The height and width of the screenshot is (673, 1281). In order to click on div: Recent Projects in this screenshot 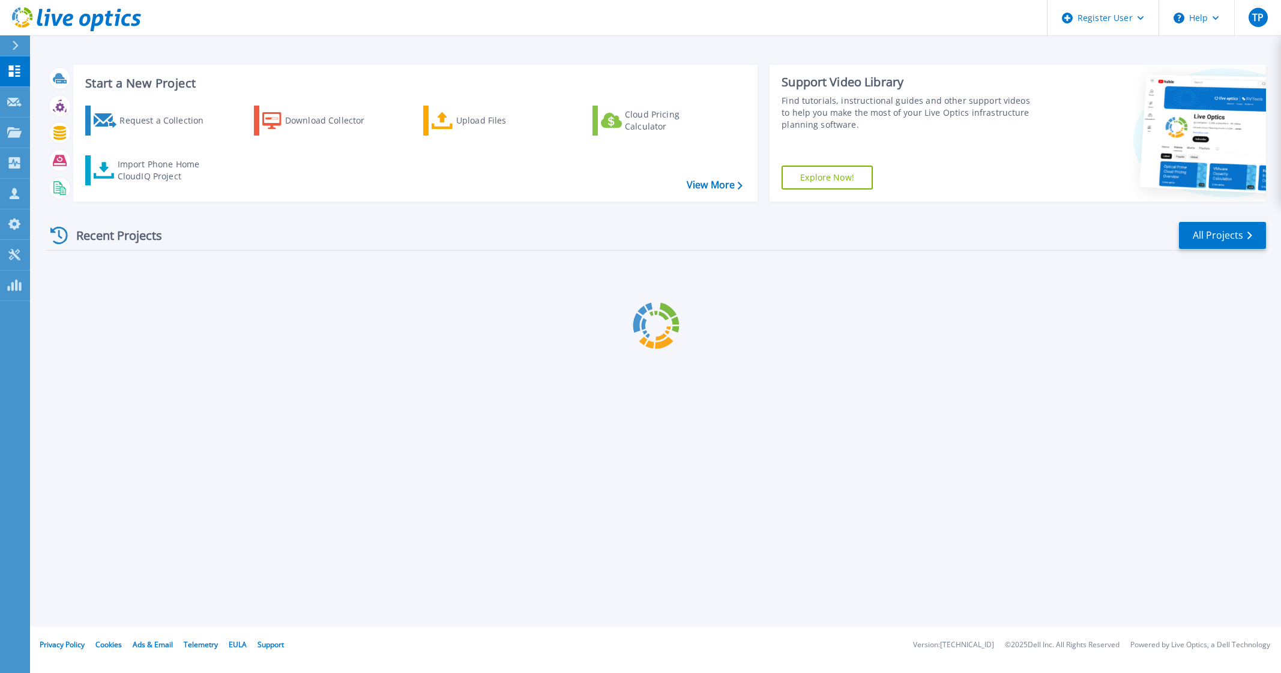, I will do `click(112, 235)`.